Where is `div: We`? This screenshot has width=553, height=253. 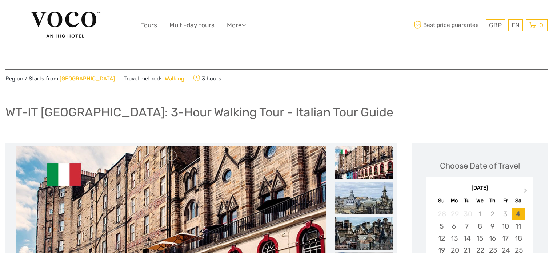 div: We is located at coordinates (480, 200).